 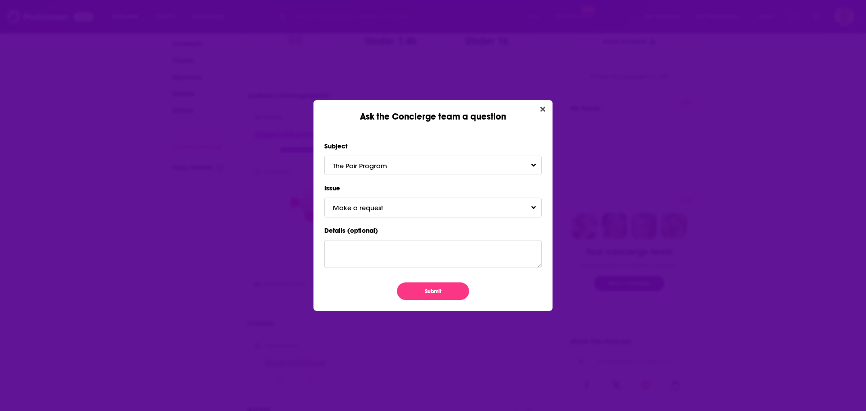 What do you see at coordinates (433, 207) in the screenshot?
I see `button: Make a requestToggle Pronoun Dropdown` at bounding box center [433, 207].